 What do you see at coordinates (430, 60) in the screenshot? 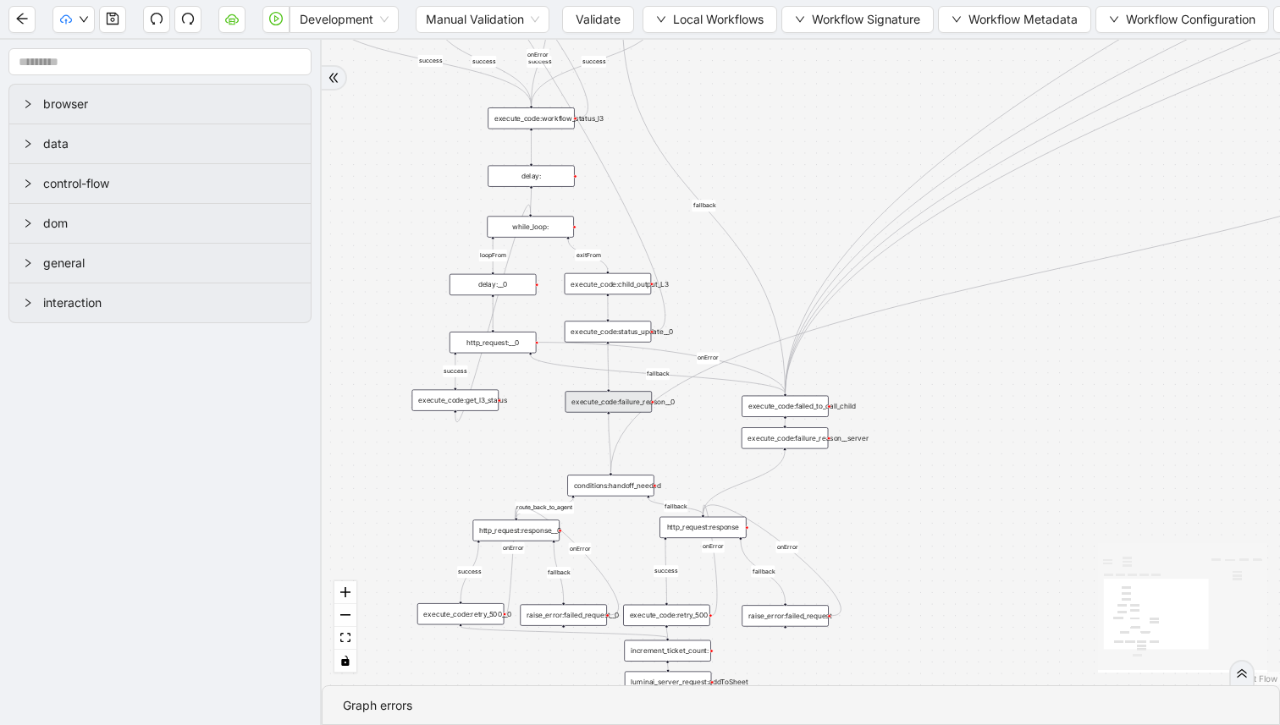
I see `g: Edge from http_request:emailL3__0 to execute_code:workflow_status_l3` at bounding box center [430, 60].